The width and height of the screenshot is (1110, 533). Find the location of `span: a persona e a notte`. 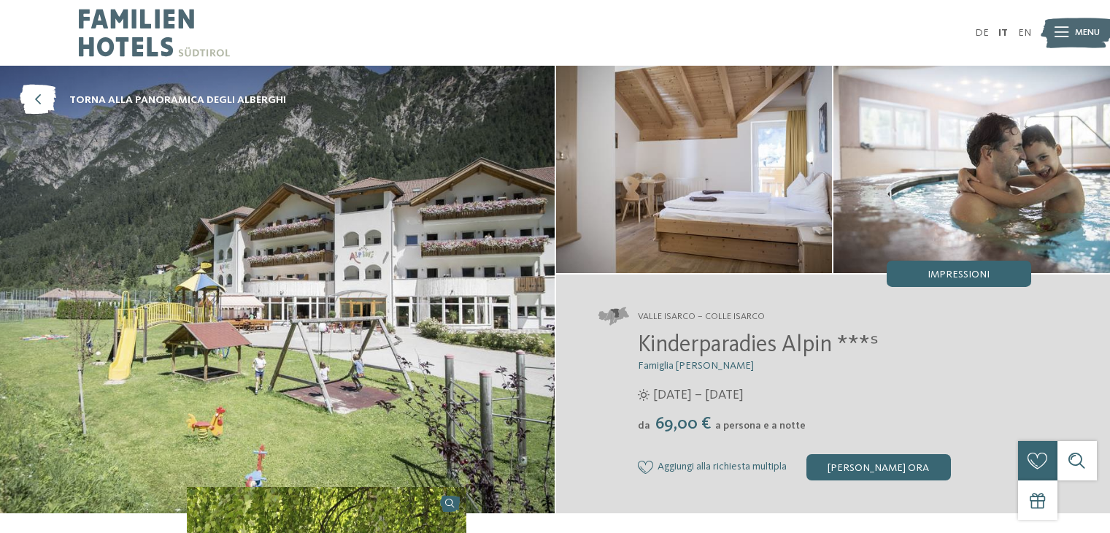

span: a persona e a notte is located at coordinates (760, 425).